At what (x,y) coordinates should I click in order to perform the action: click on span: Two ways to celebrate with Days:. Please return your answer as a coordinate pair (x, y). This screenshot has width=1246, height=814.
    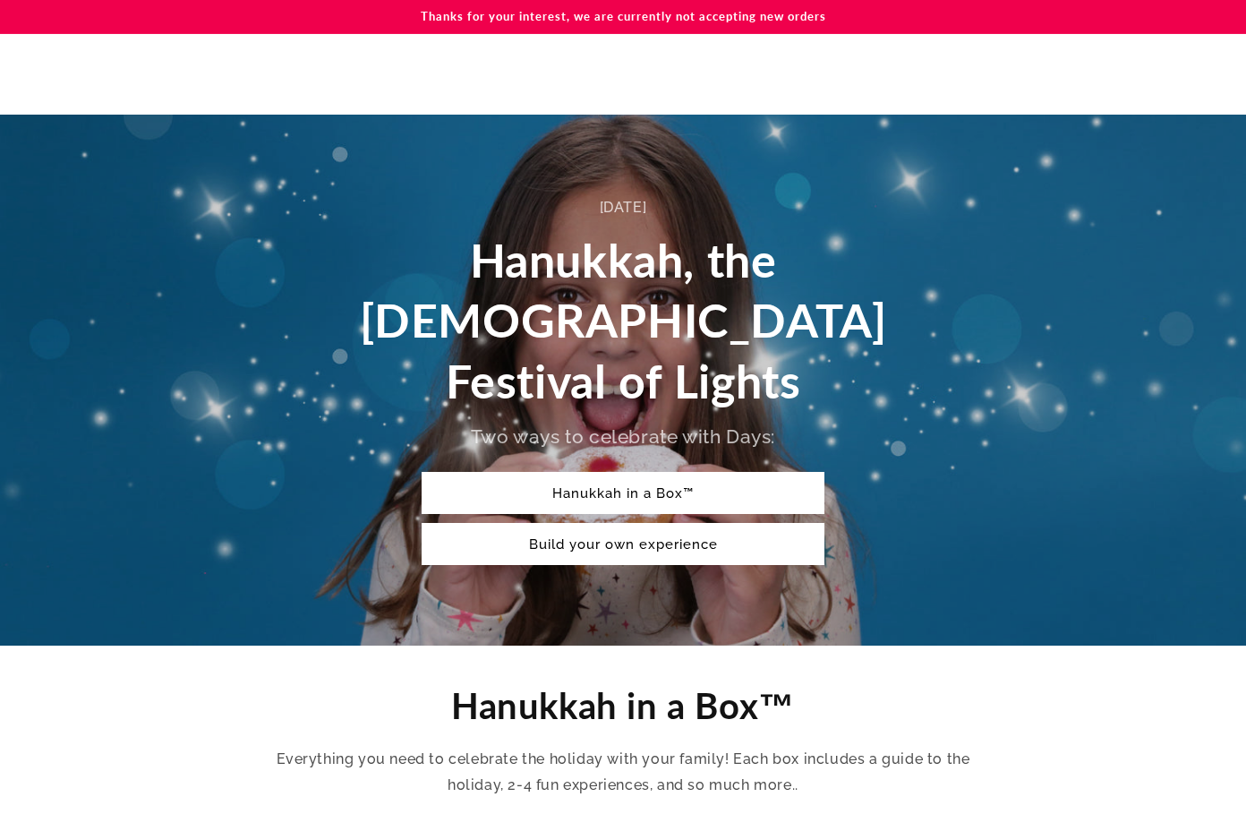
    Looking at the image, I should click on (623, 436).